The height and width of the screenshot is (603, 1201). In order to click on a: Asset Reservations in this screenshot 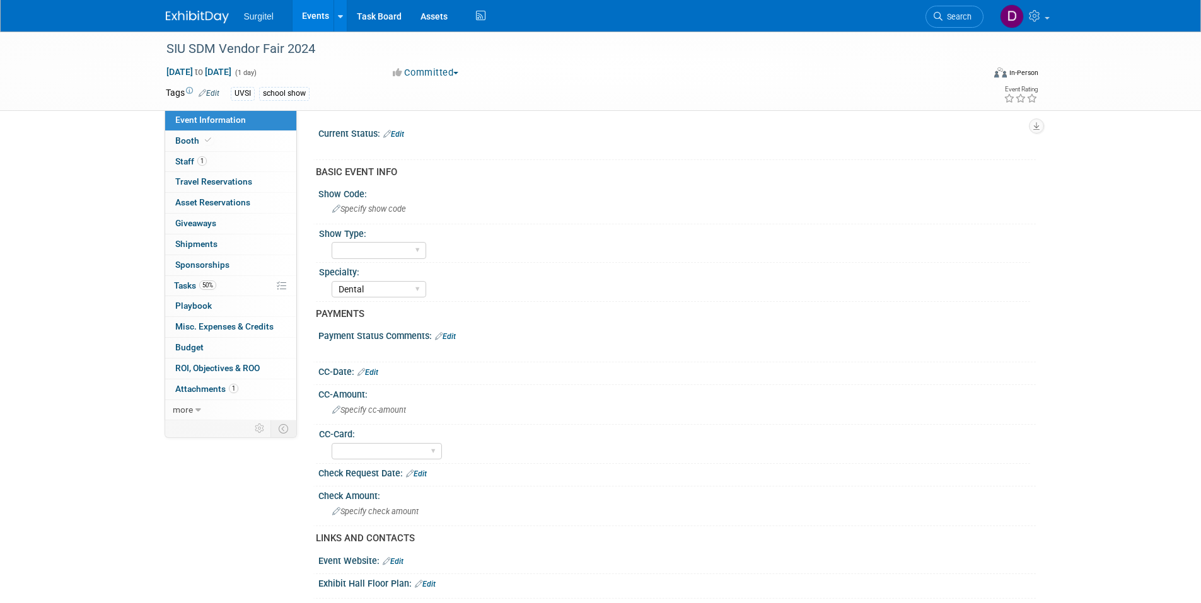, I will do `click(231, 203)`.